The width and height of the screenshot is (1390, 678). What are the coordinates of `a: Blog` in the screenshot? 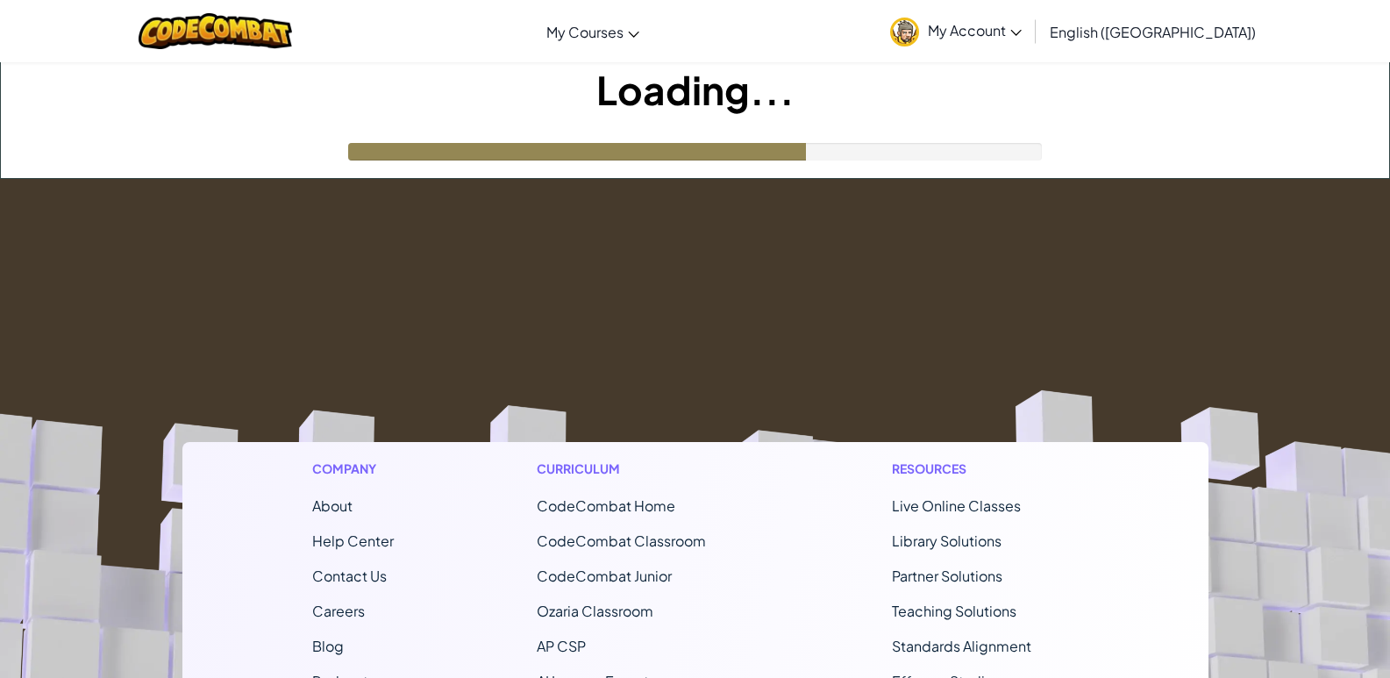 It's located at (328, 645).